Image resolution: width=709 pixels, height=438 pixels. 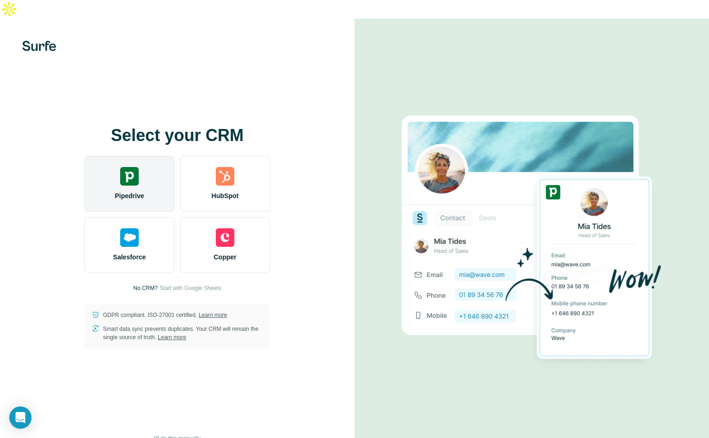 What do you see at coordinates (190, 288) in the screenshot?
I see `button: Start with Google Sheets` at bounding box center [190, 288].